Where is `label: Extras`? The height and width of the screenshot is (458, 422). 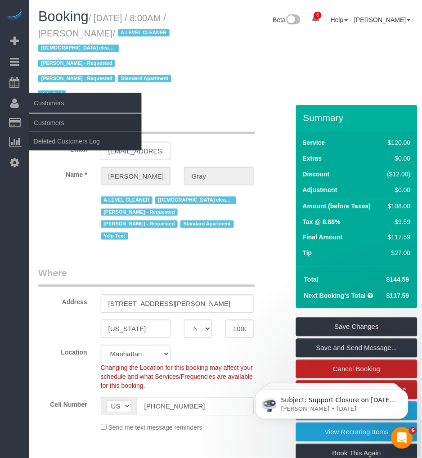
label: Extras is located at coordinates (312, 158).